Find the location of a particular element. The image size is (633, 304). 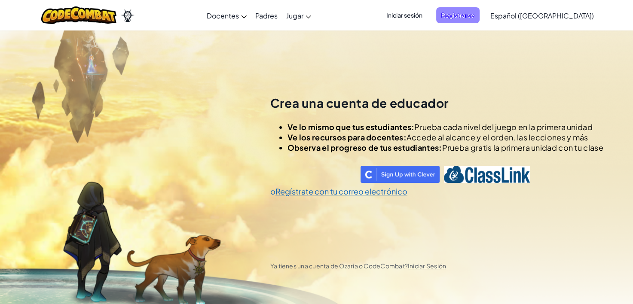

a: Regístrate con tu correo electrónico is located at coordinates (341, 191).